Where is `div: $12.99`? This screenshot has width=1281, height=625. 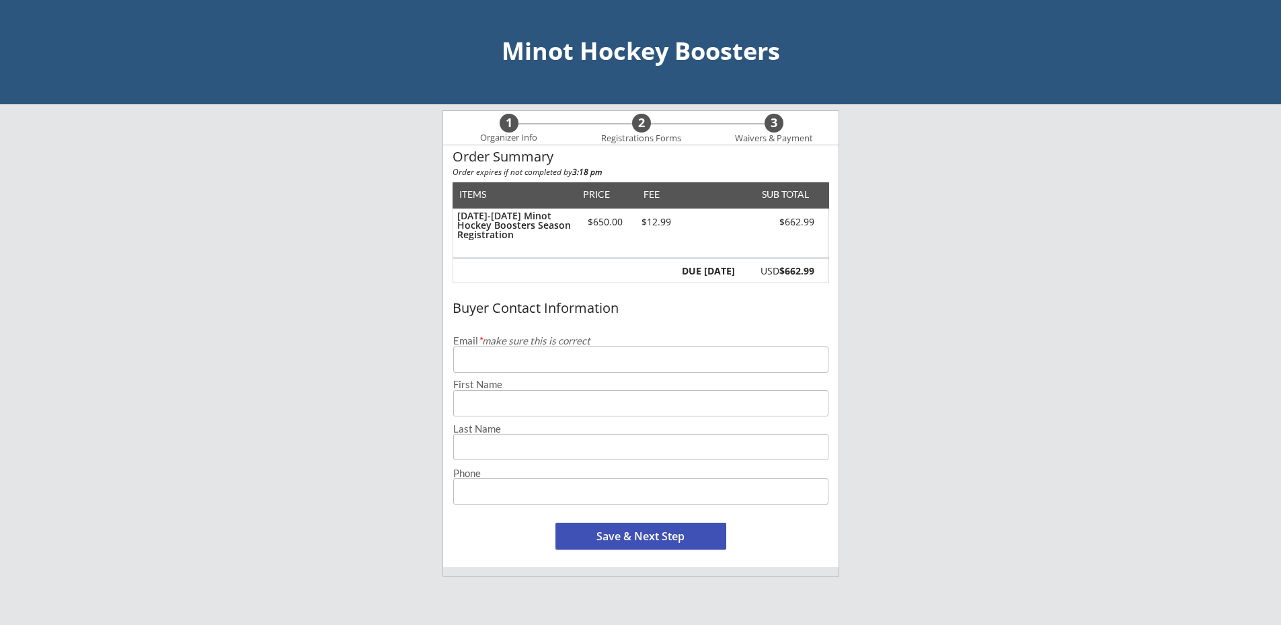 div: $12.99 is located at coordinates (656, 222).